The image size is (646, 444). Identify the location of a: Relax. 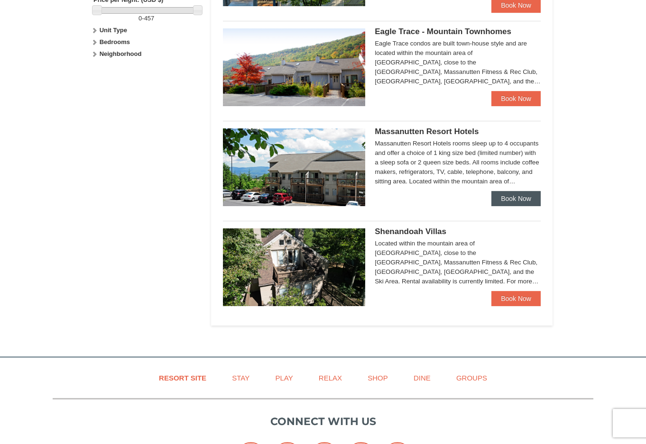
(330, 378).